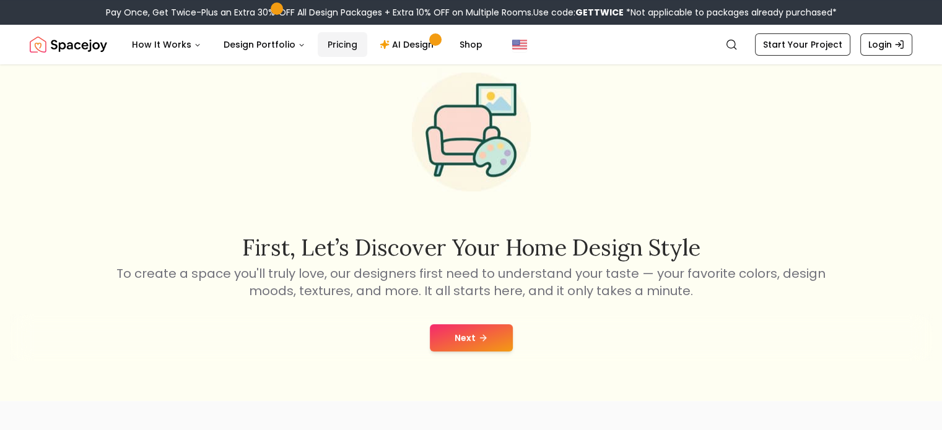  I want to click on p: To create a space you'll truly love, our designers first need to understand your taste — your fav..., so click(471, 282).